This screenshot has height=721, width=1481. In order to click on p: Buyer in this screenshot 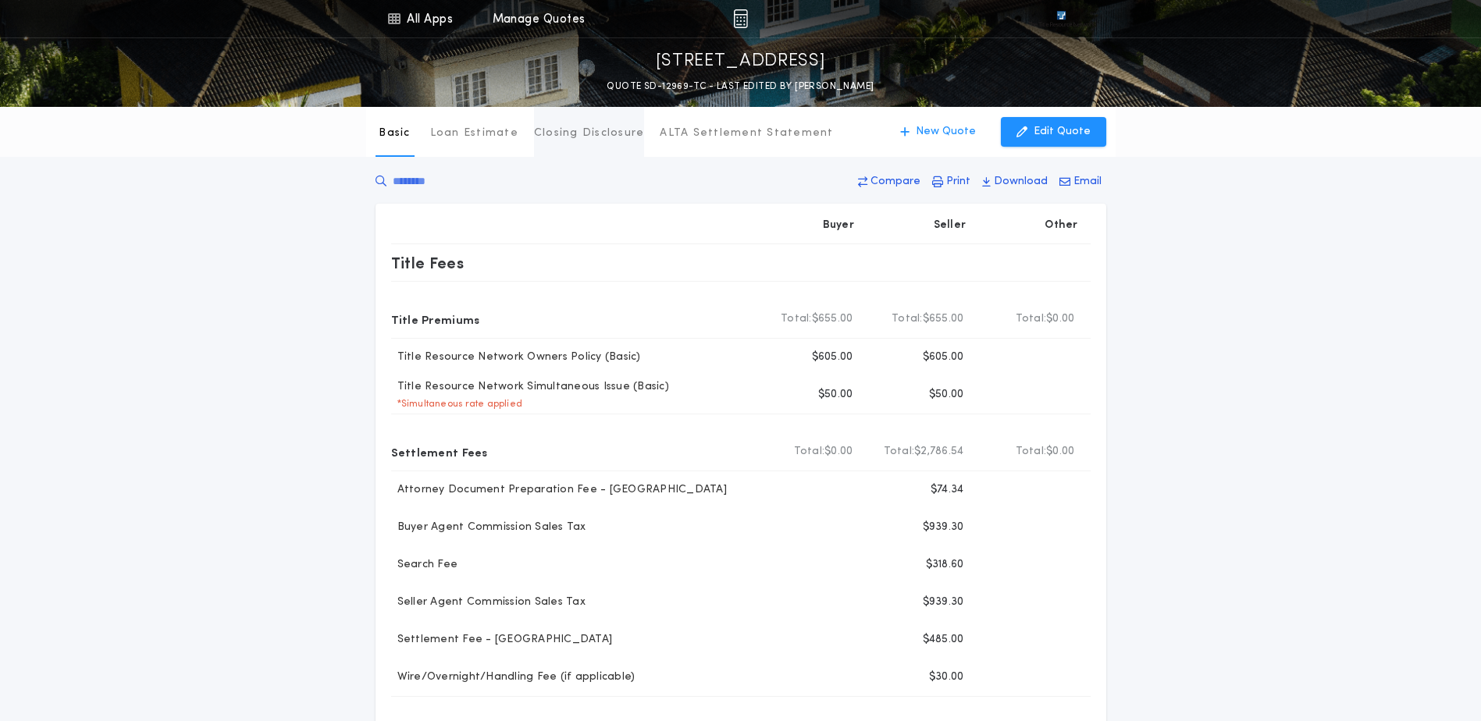, I will do `click(838, 226)`.